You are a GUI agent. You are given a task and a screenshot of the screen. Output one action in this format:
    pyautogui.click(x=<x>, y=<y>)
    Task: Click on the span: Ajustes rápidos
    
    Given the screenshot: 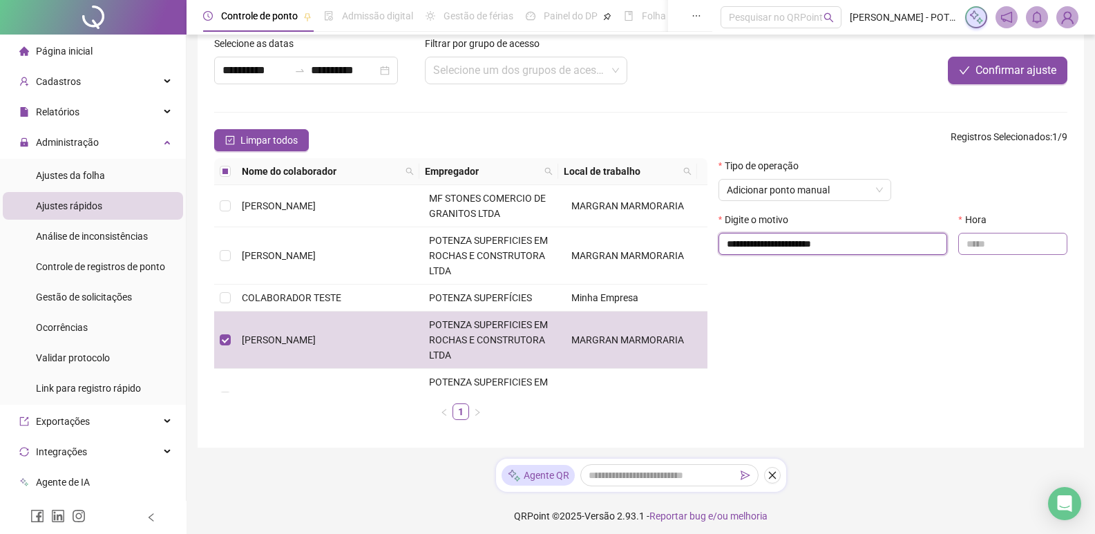 What is the action you would take?
    pyautogui.click(x=69, y=206)
    